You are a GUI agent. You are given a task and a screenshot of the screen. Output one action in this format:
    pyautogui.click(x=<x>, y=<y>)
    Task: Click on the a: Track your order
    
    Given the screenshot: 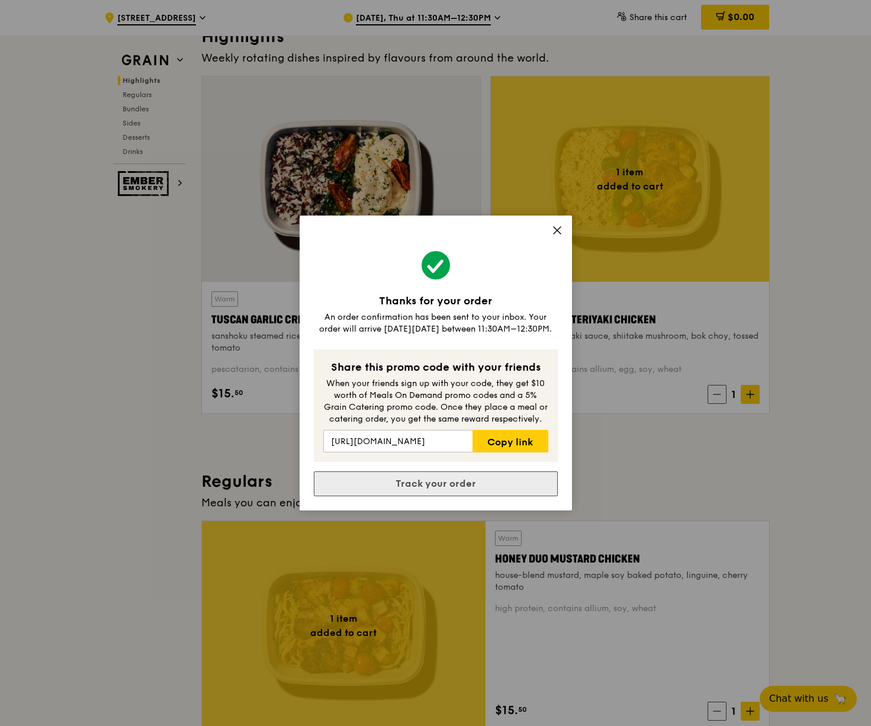 What is the action you would take?
    pyautogui.click(x=436, y=484)
    